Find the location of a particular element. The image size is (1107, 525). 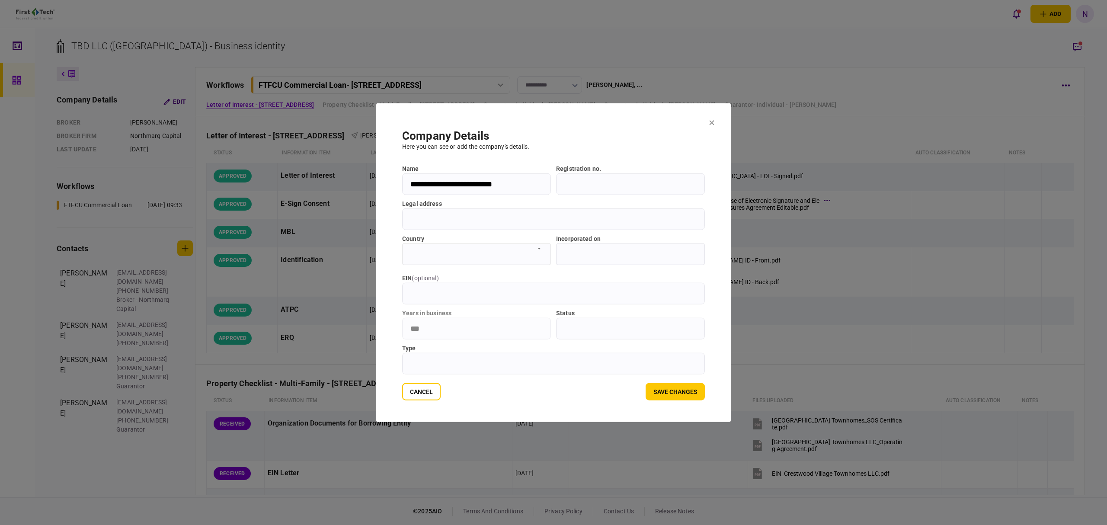

button: Open is located at coordinates (539, 248).